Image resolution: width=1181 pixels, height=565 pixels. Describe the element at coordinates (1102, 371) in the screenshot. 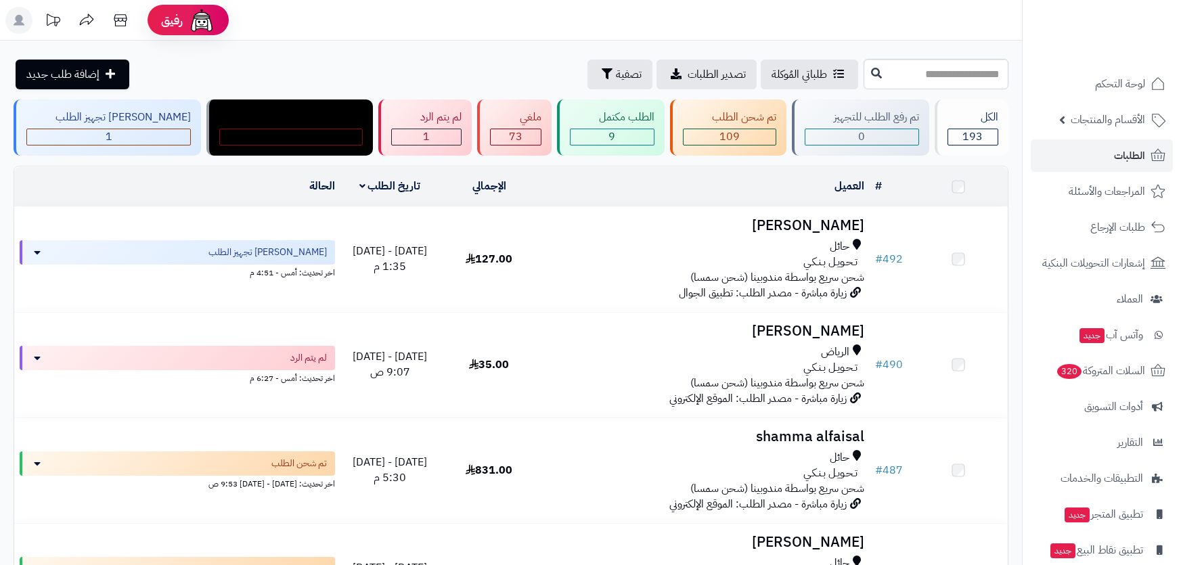

I see `a: السلات المتروكة320` at that location.